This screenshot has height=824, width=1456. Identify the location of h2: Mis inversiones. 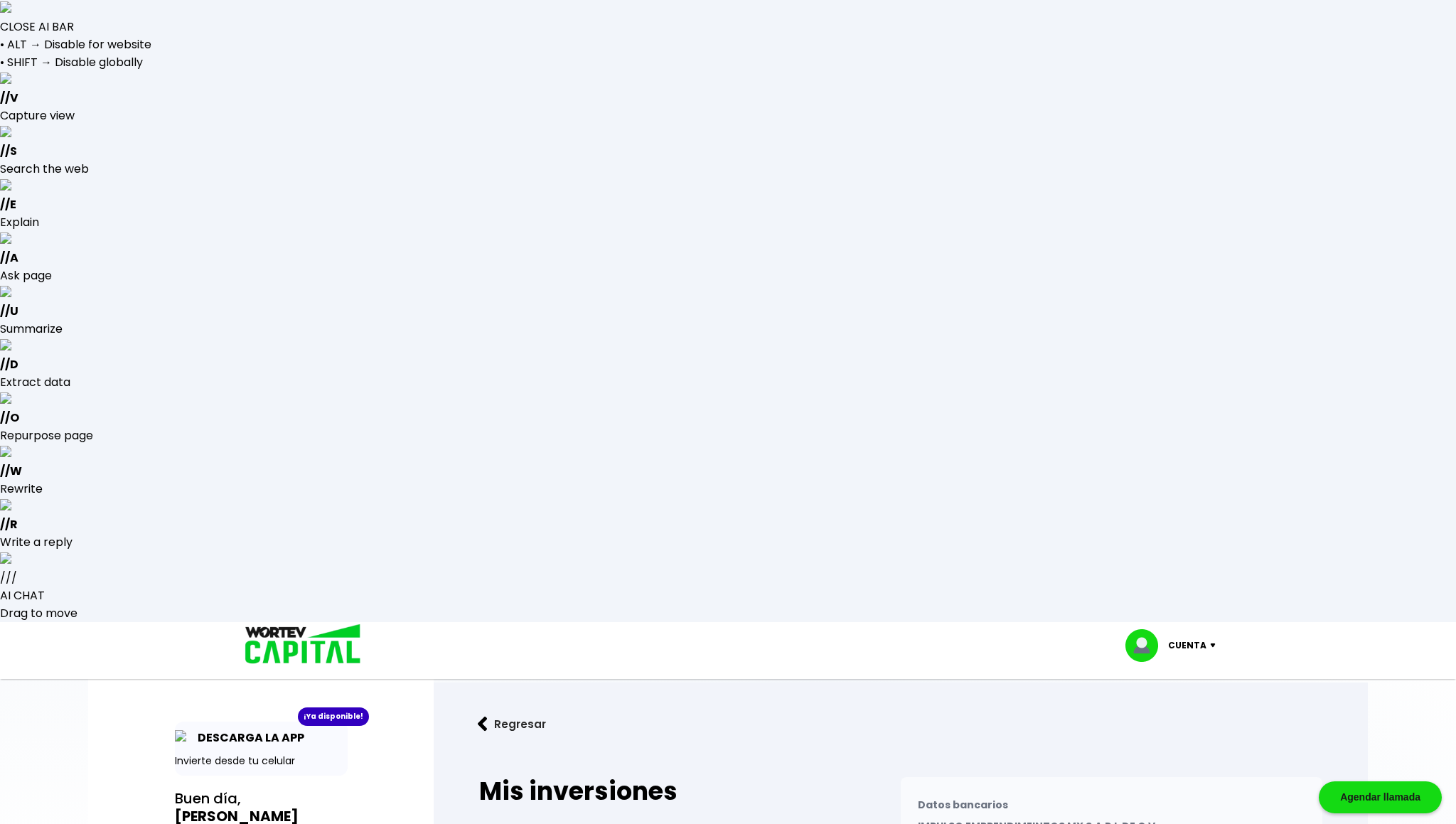
(690, 791).